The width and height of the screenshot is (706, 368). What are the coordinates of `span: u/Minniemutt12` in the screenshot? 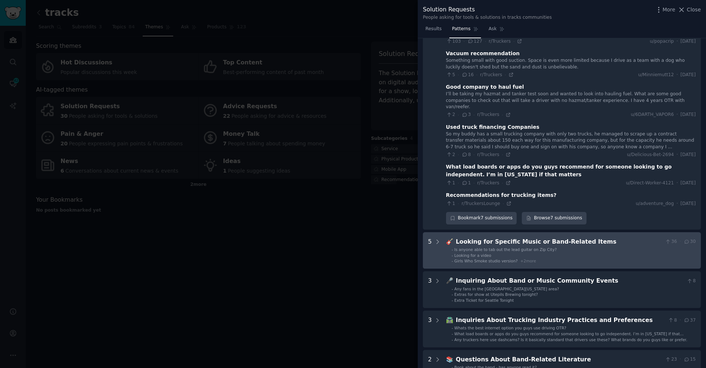 It's located at (655, 75).